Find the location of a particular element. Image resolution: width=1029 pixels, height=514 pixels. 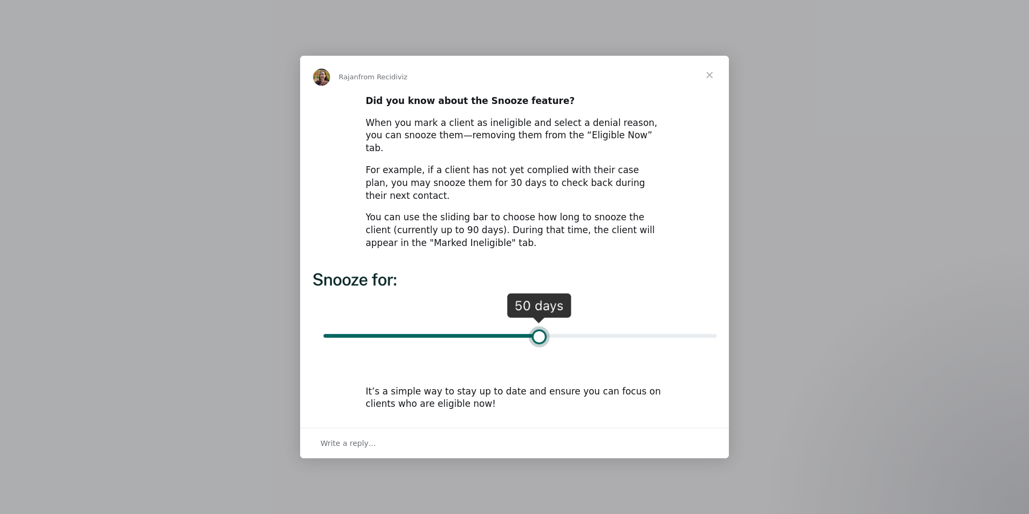

div: Open conversation and reply is located at coordinates (515, 443).